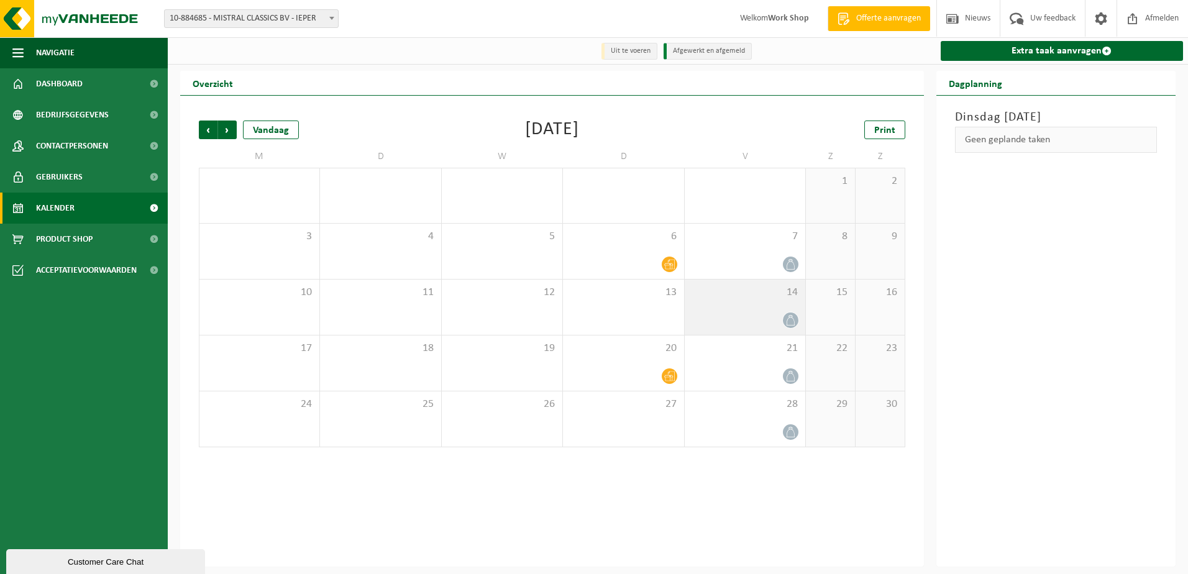  Describe the element at coordinates (885, 130) in the screenshot. I see `a: Print` at that location.